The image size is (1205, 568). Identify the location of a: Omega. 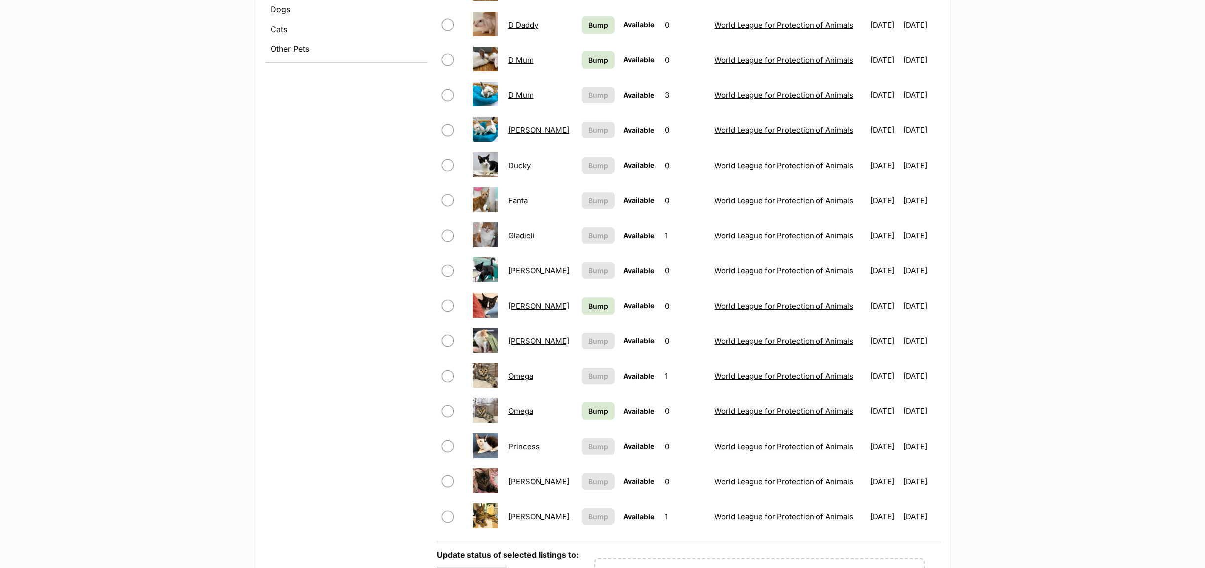
(521, 411).